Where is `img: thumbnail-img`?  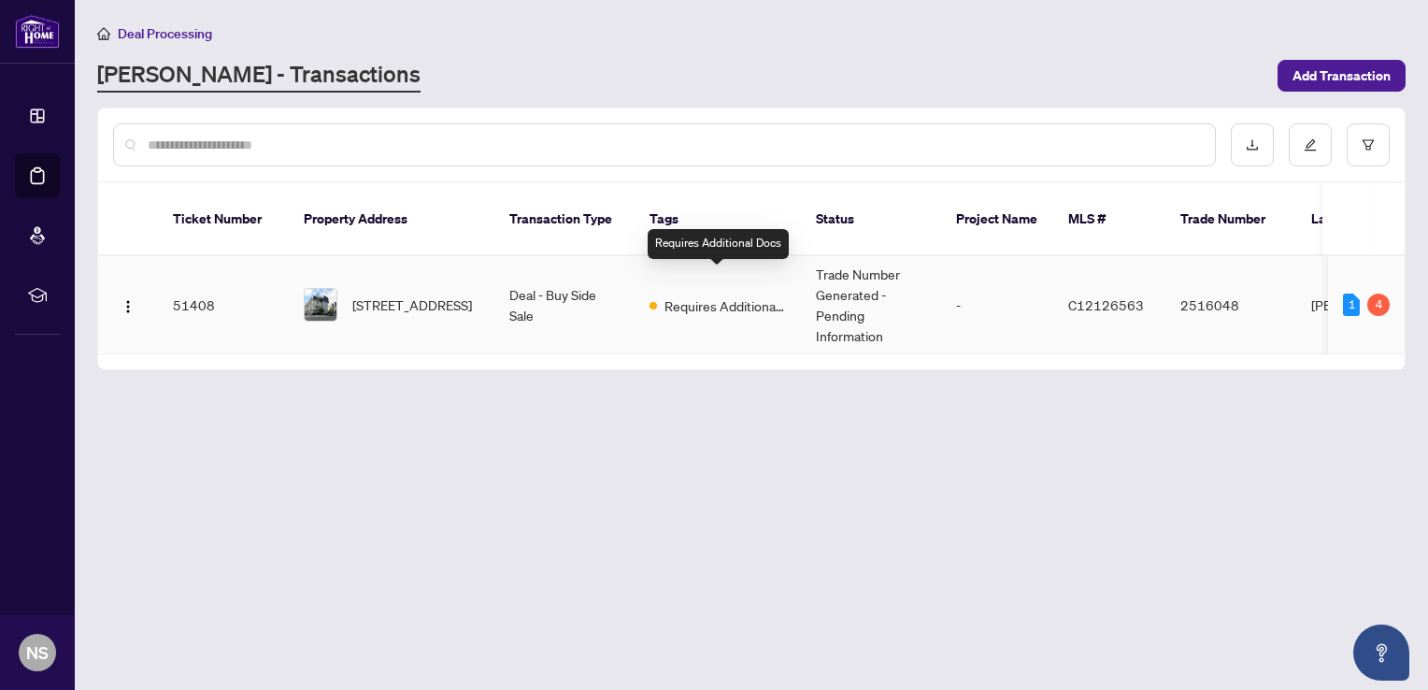 img: thumbnail-img is located at coordinates (321, 305).